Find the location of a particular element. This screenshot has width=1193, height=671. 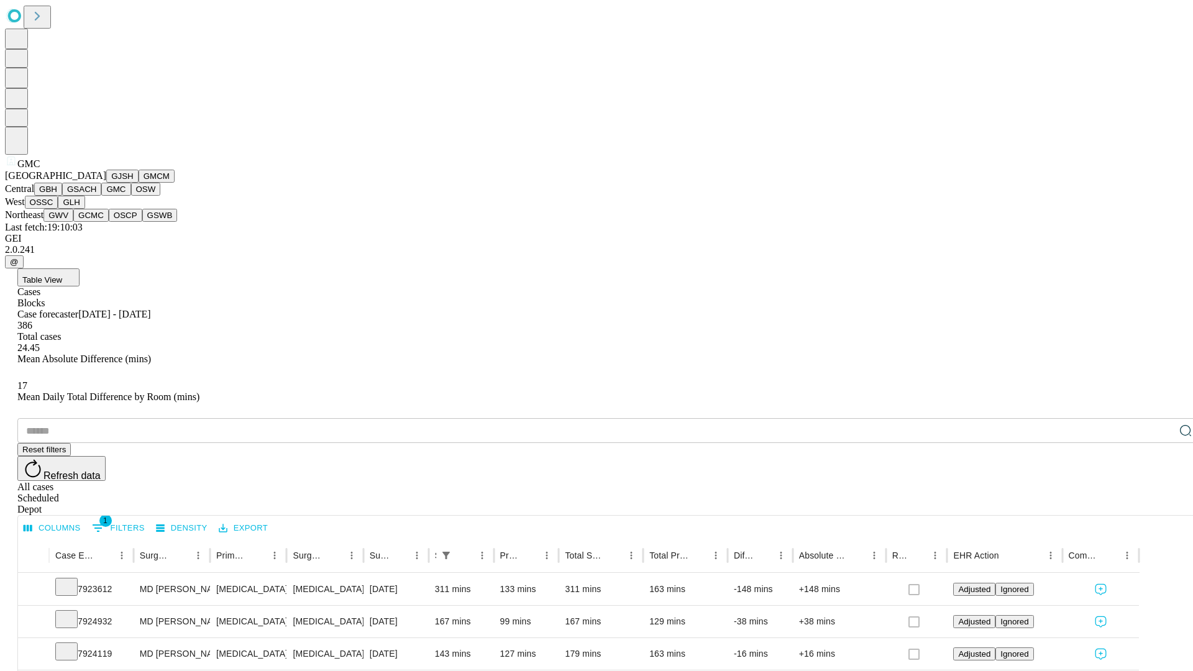

div: 7924932 is located at coordinates (91, 621).